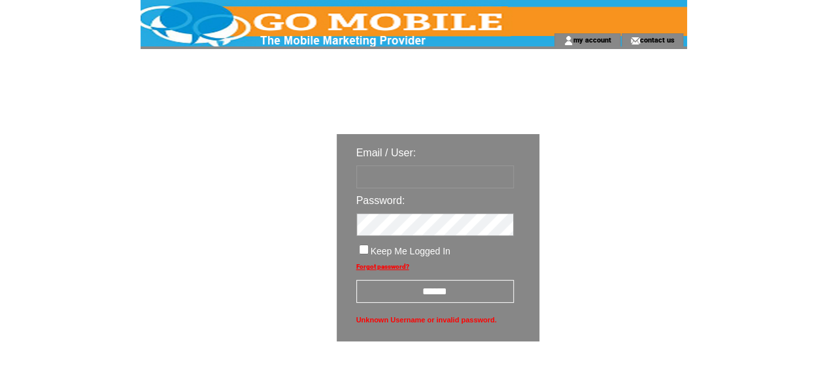 Image resolution: width=827 pixels, height=378 pixels. Describe the element at coordinates (386, 152) in the screenshot. I see `span: Email / User:` at that location.